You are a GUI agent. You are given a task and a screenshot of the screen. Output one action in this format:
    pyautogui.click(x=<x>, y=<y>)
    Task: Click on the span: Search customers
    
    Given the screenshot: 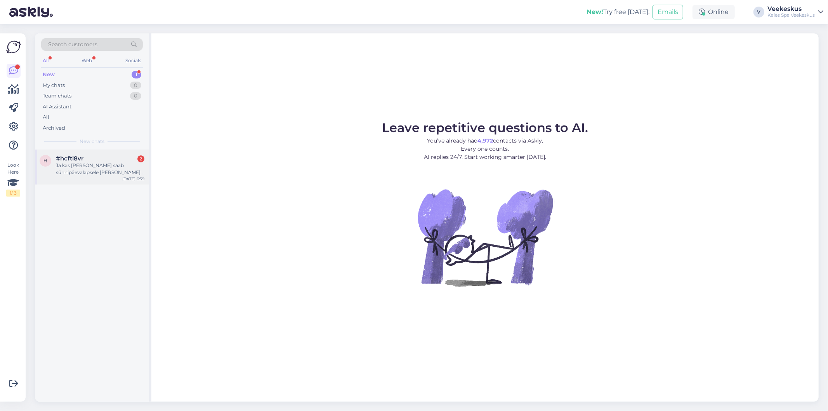 What is the action you would take?
    pyautogui.click(x=73, y=44)
    